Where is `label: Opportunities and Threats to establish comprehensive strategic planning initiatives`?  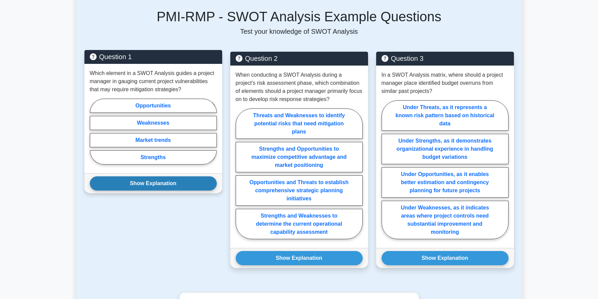
label: Opportunities and Threats to establish comprehensive strategic planning initiatives is located at coordinates (299, 190).